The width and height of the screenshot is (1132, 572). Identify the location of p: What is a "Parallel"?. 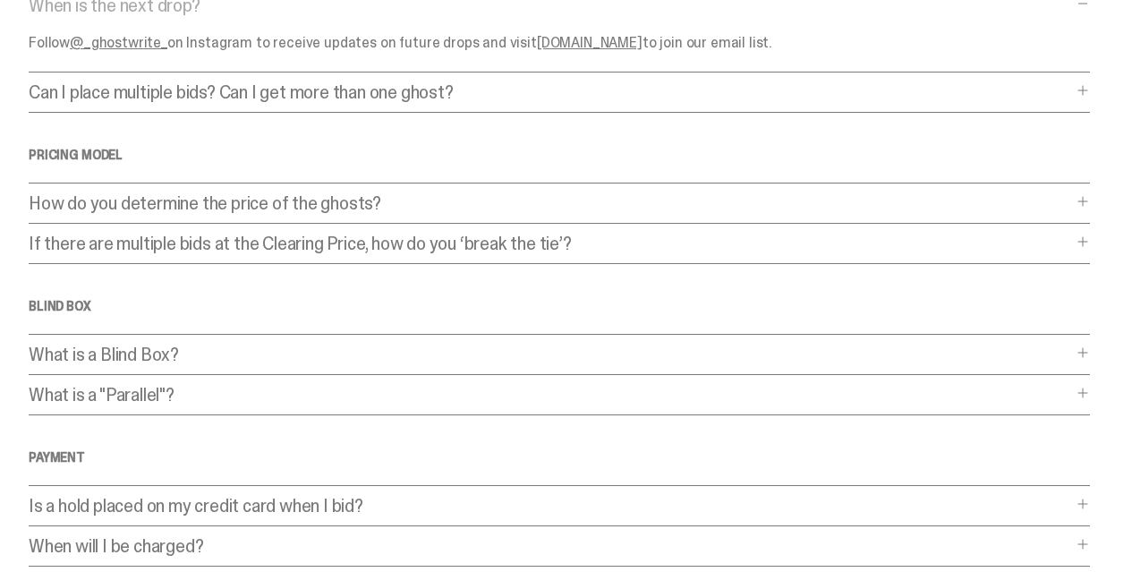
(550, 395).